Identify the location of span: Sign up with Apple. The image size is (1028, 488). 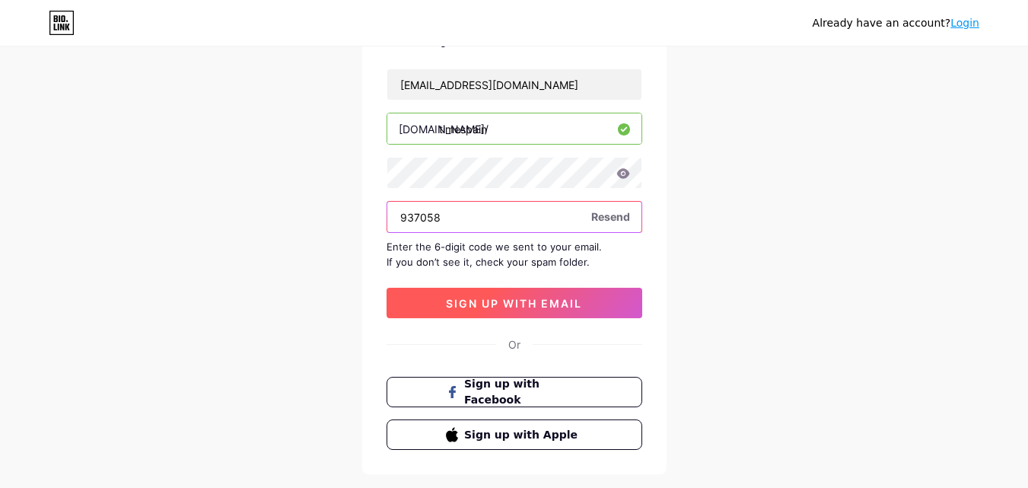
(523, 434).